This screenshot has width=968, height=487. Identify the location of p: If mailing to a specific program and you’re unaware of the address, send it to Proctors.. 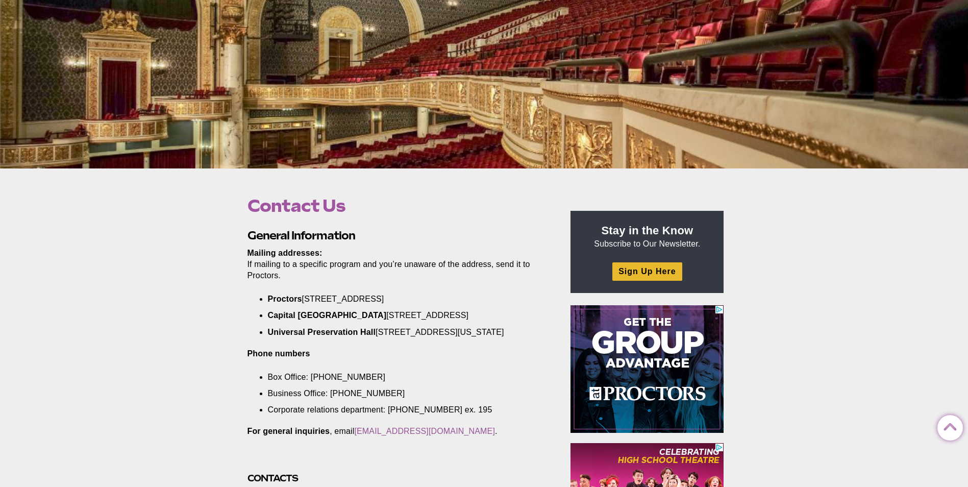
(398, 264).